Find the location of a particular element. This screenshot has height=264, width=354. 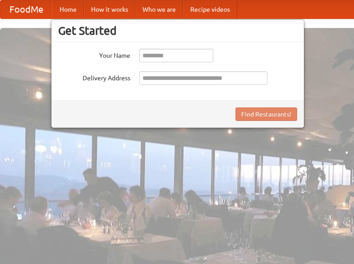

a: Home is located at coordinates (68, 9).